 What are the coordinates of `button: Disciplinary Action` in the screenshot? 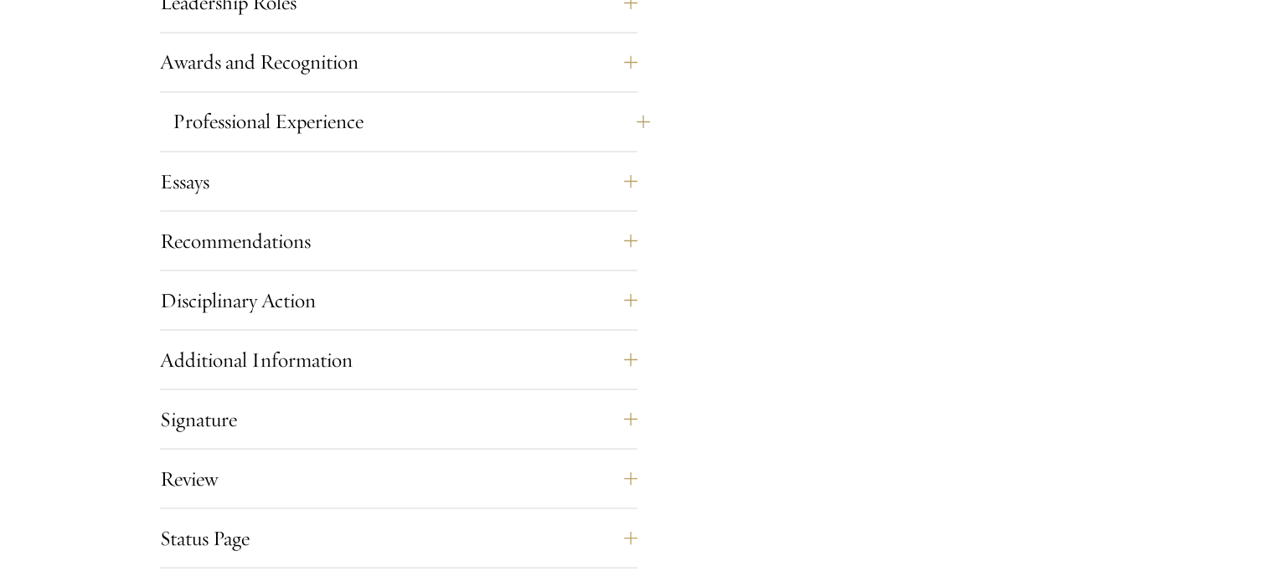 It's located at (399, 300).